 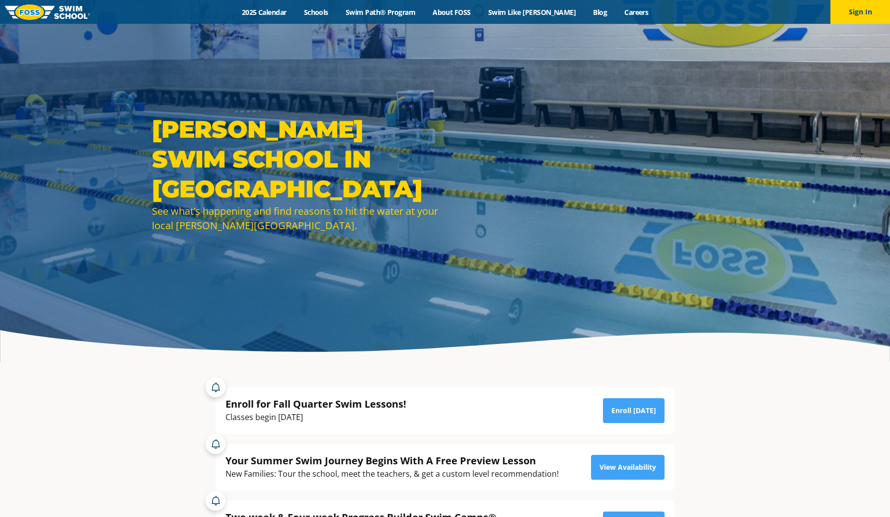 What do you see at coordinates (392, 474) in the screenshot?
I see `div: New Families: Tour the school, meet the teachers, & get a custom level recommendation!` at bounding box center [392, 474].